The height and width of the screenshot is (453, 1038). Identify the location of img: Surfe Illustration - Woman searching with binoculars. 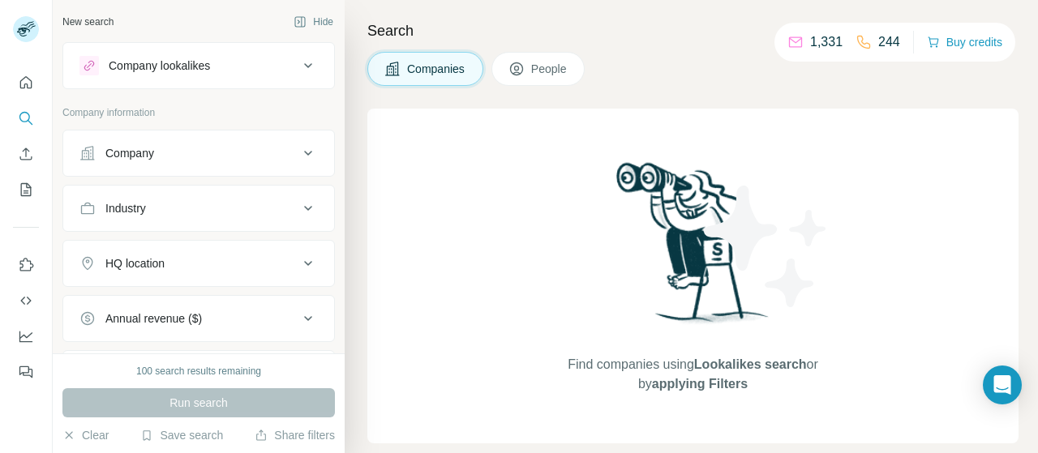
(693, 248).